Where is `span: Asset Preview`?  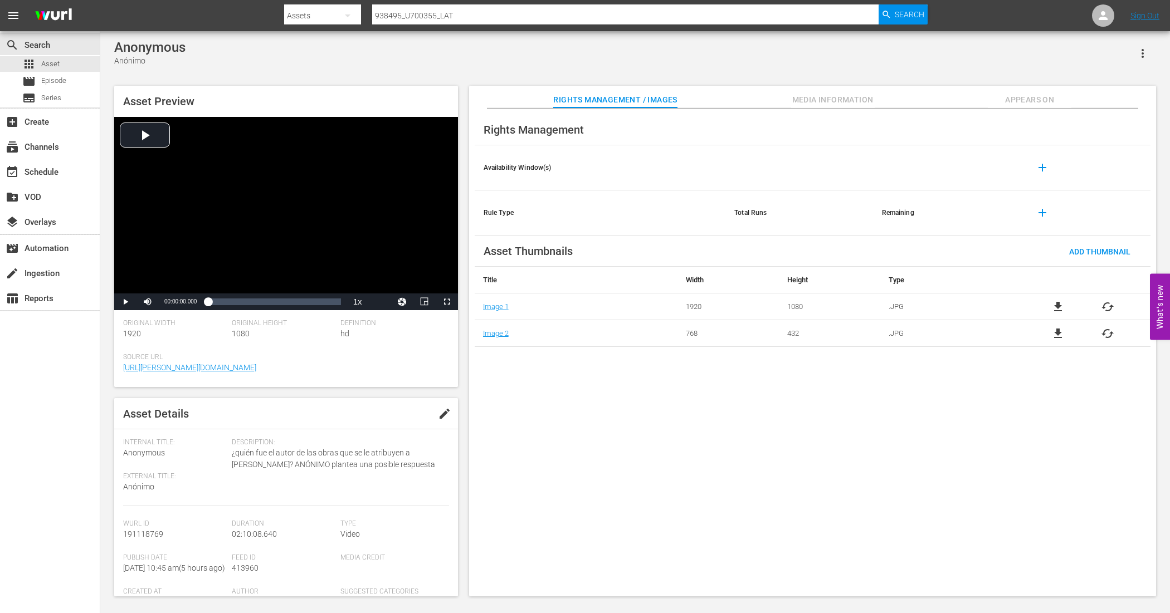
span: Asset Preview is located at coordinates (159, 101).